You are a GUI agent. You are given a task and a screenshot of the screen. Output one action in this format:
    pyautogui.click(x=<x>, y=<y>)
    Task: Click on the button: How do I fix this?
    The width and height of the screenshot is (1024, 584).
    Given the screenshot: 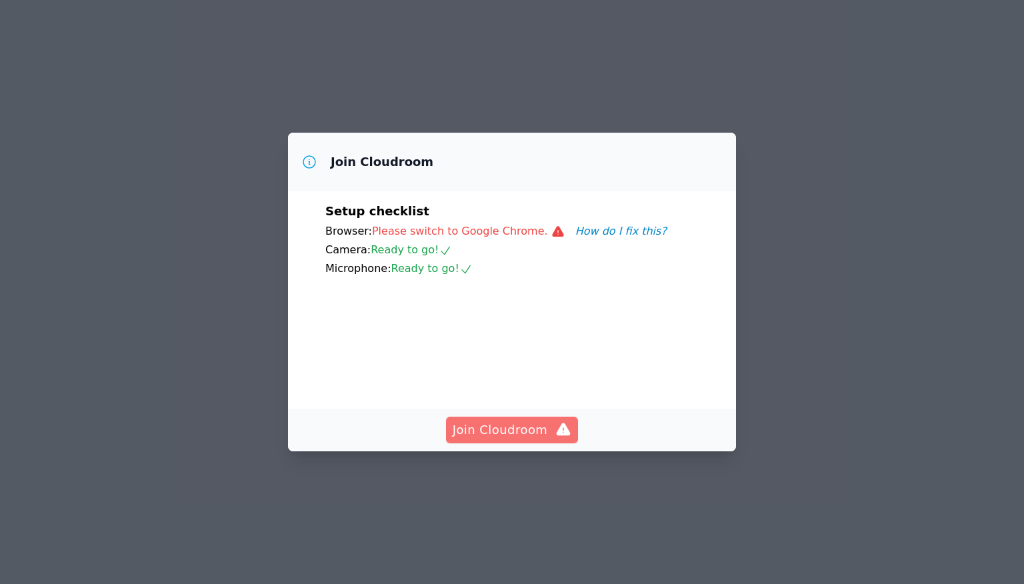 What is the action you would take?
    pyautogui.click(x=621, y=231)
    